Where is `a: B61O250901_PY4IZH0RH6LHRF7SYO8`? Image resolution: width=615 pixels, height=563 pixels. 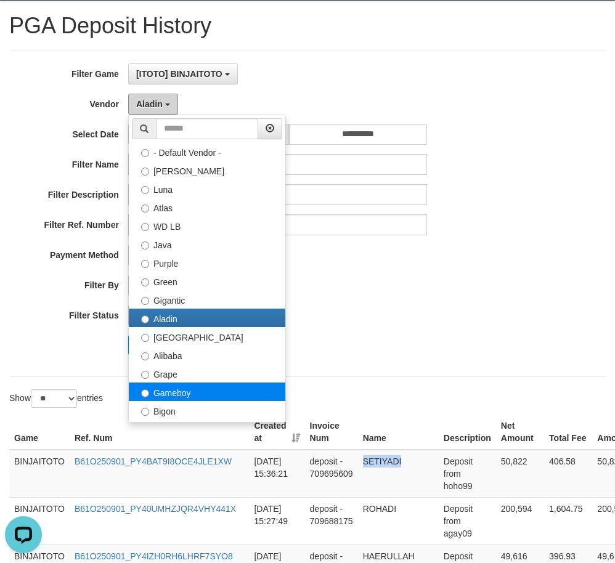
a: B61O250901_PY4IZH0RH6LHRF7SYO8 is located at coordinates (153, 556).